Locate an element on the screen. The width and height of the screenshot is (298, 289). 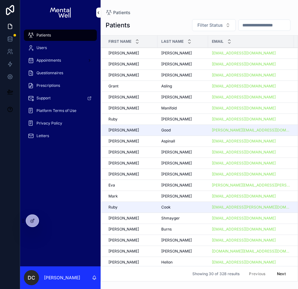
span: Cook is located at coordinates (166, 207).